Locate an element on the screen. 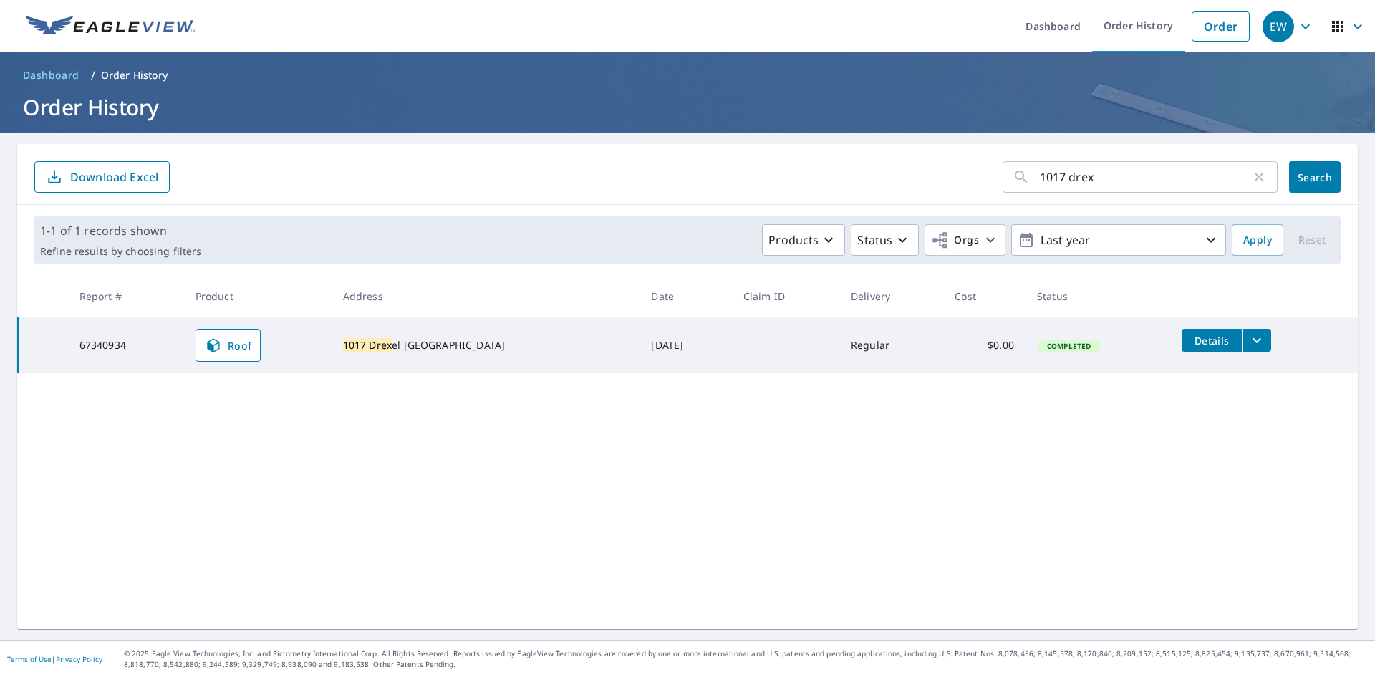  th: Date is located at coordinates (686, 296).